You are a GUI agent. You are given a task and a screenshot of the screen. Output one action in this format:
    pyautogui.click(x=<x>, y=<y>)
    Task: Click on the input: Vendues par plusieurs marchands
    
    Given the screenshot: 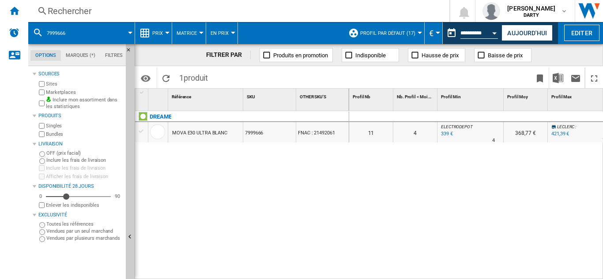 What is the action you would take?
    pyautogui.click(x=42, y=239)
    